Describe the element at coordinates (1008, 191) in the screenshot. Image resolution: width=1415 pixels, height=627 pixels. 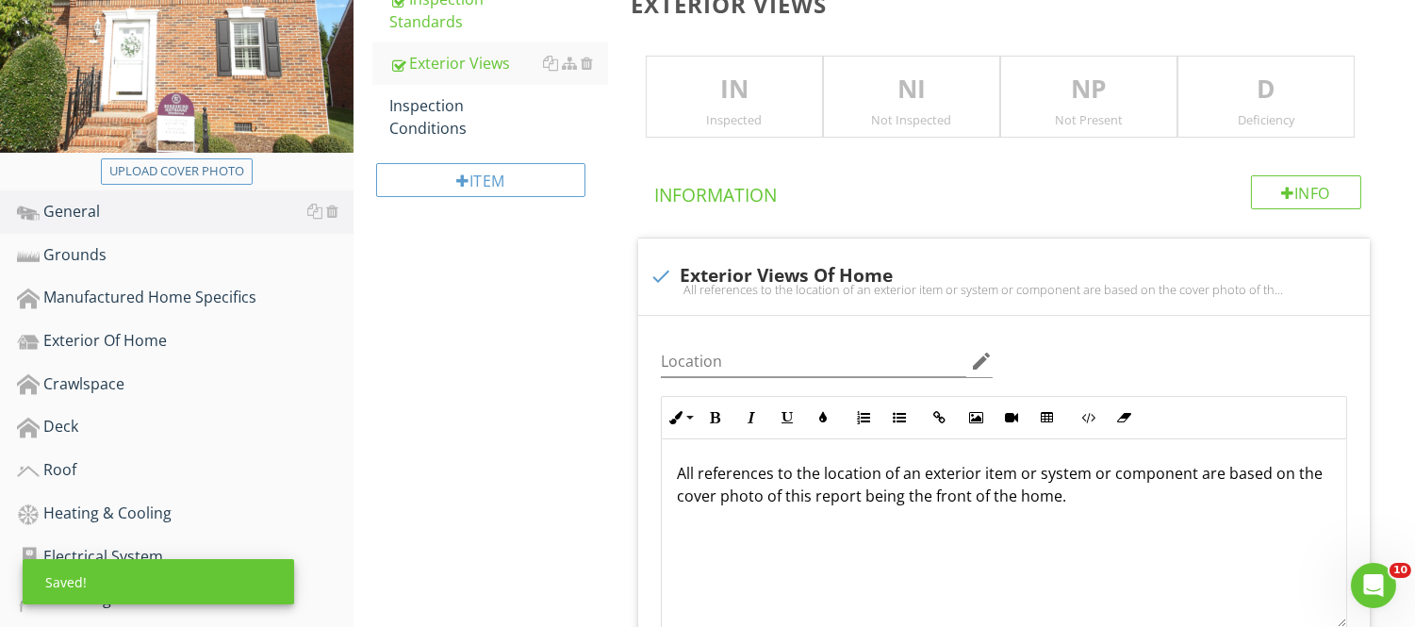
I see `h4: Information` at that location.